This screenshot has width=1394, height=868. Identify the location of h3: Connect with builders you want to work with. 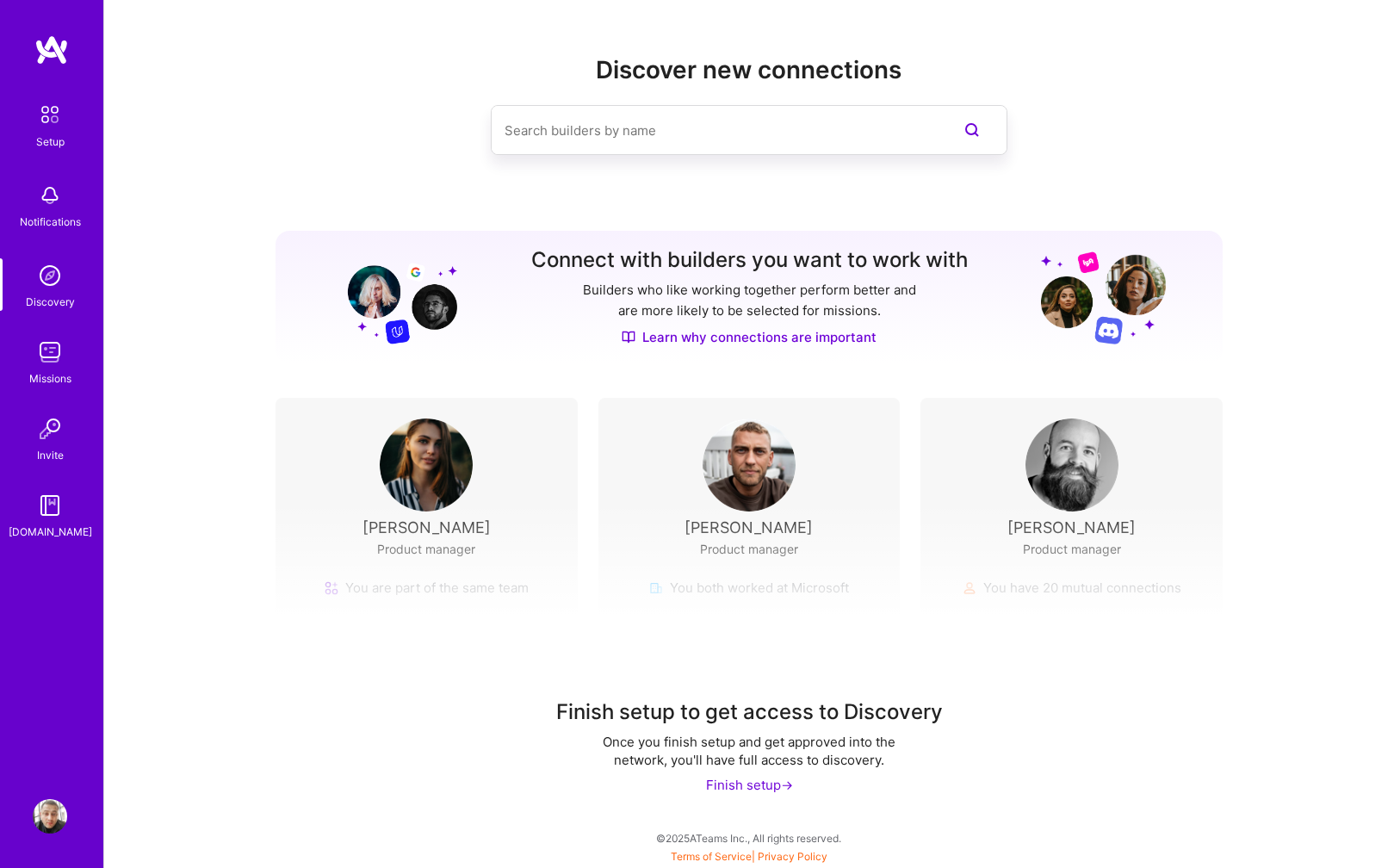
(749, 260).